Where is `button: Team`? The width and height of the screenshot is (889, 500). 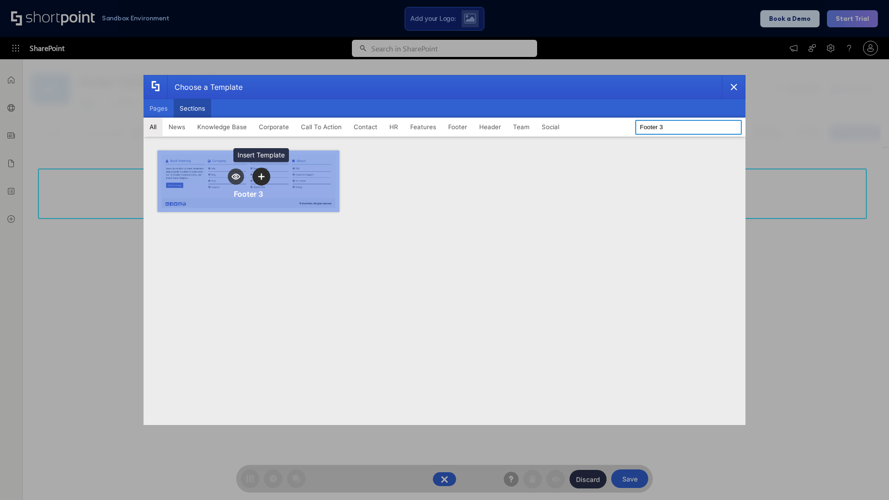 button: Team is located at coordinates (521, 127).